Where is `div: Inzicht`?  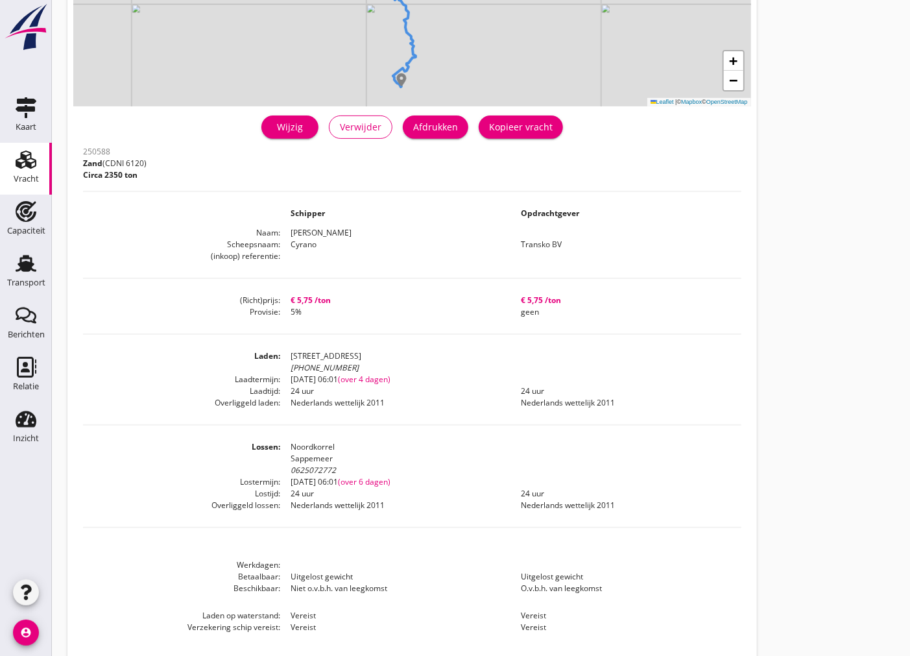
div: Inzicht is located at coordinates (26, 438).